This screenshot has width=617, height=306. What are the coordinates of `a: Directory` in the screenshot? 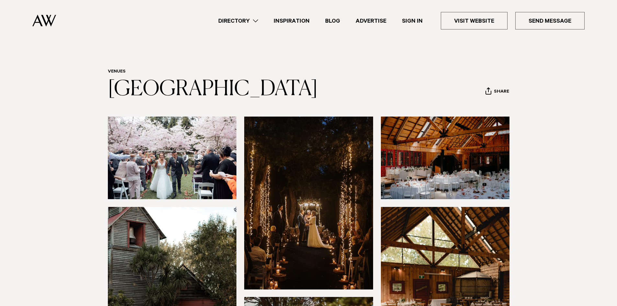 It's located at (238, 21).